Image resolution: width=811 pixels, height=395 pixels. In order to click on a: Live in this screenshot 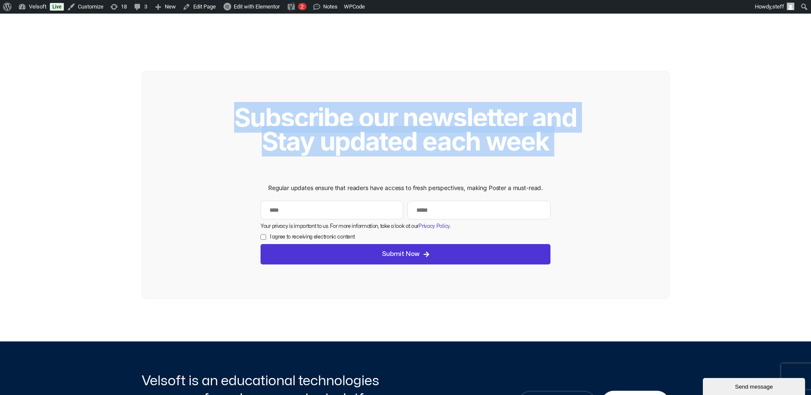, I will do `click(57, 7)`.